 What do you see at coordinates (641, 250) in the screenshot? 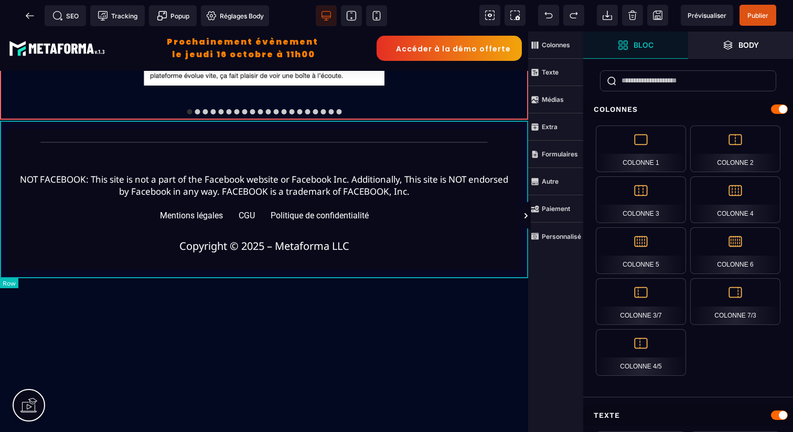
I see `div: Colonne 5` at bounding box center [641, 250].